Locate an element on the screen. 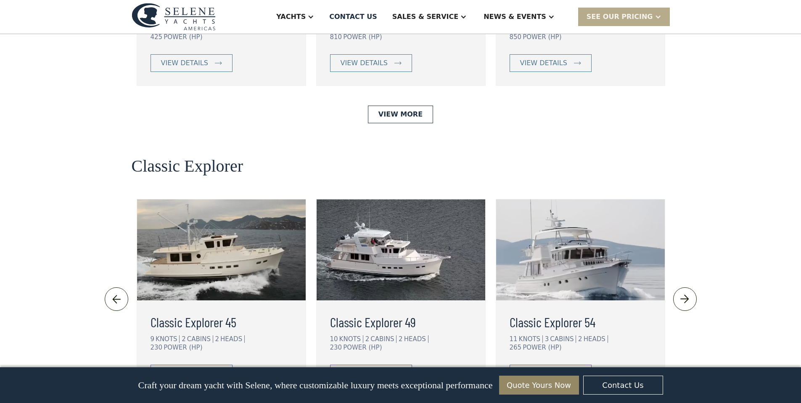 The image size is (801, 403). h2: Classic Explorer is located at coordinates (187, 166).